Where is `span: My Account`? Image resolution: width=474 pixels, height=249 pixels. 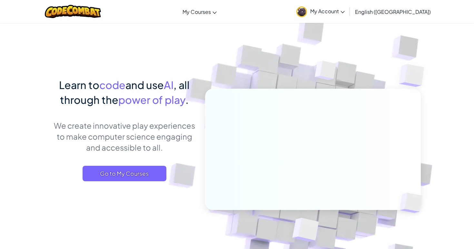 span: My Account is located at coordinates (328, 11).